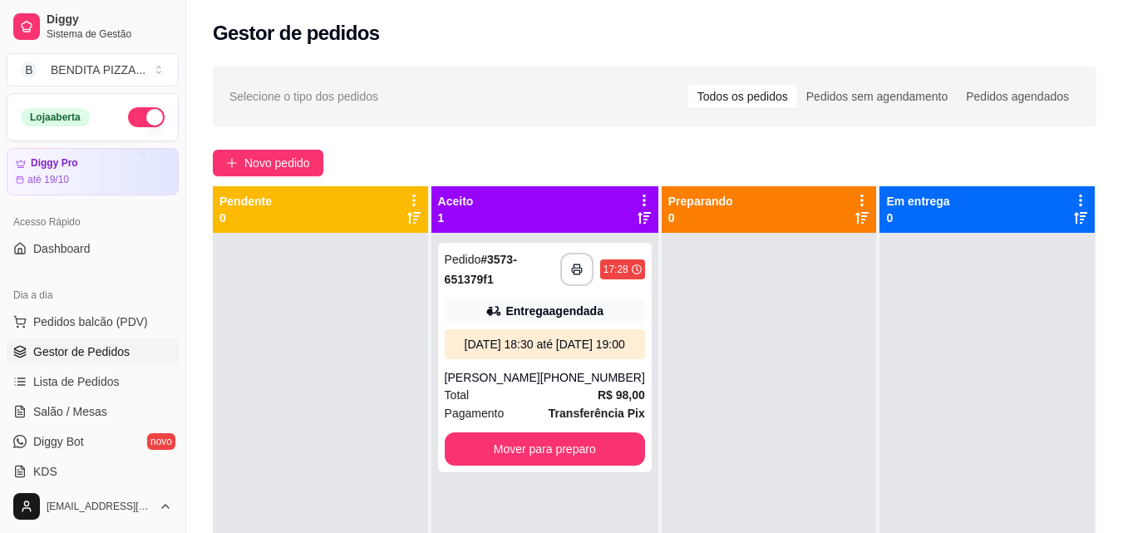 Image resolution: width=1123 pixels, height=533 pixels. Describe the element at coordinates (457, 395) in the screenshot. I see `span: Total` at that location.